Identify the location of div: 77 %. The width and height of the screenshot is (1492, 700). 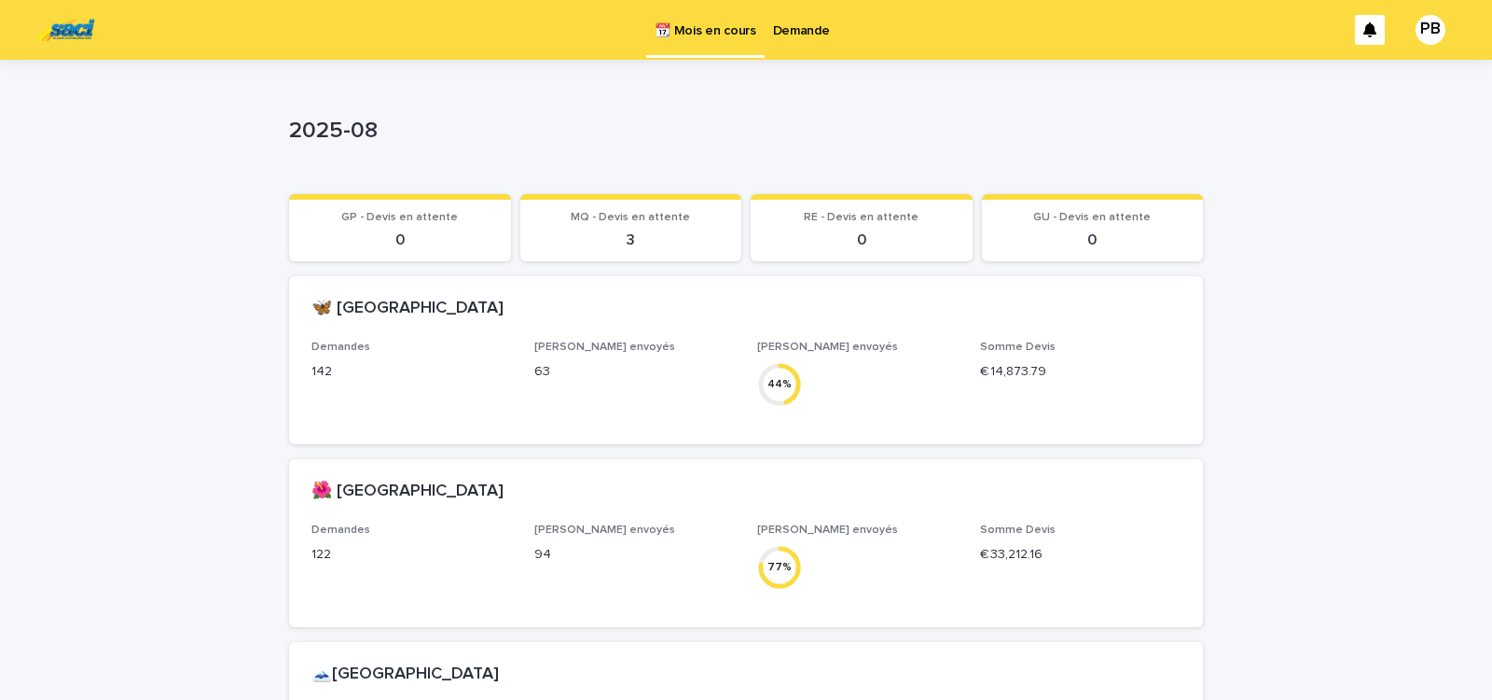
(780, 566).